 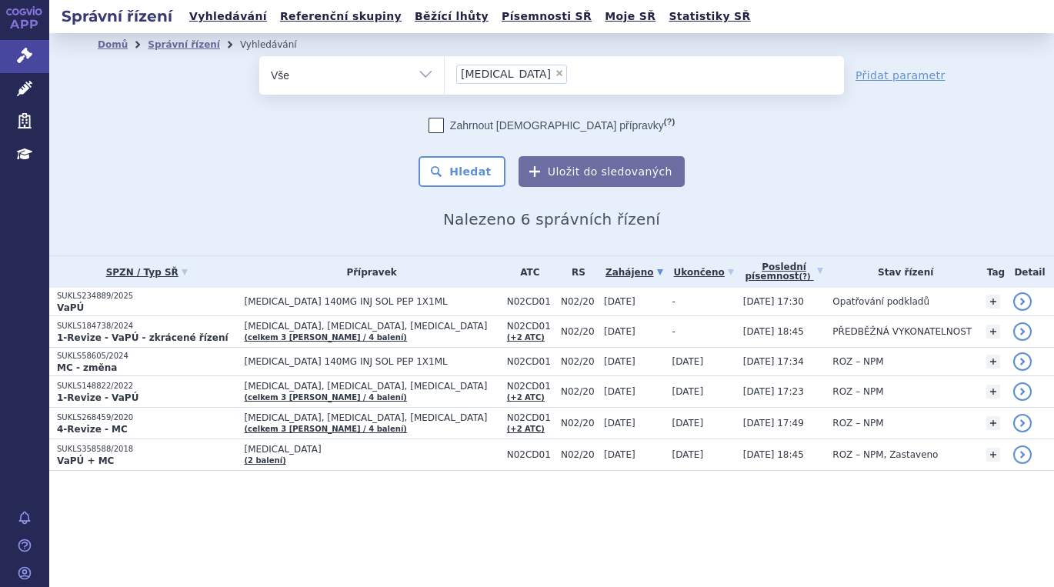 I want to click on h2: Správní řízení, so click(x=117, y=16).